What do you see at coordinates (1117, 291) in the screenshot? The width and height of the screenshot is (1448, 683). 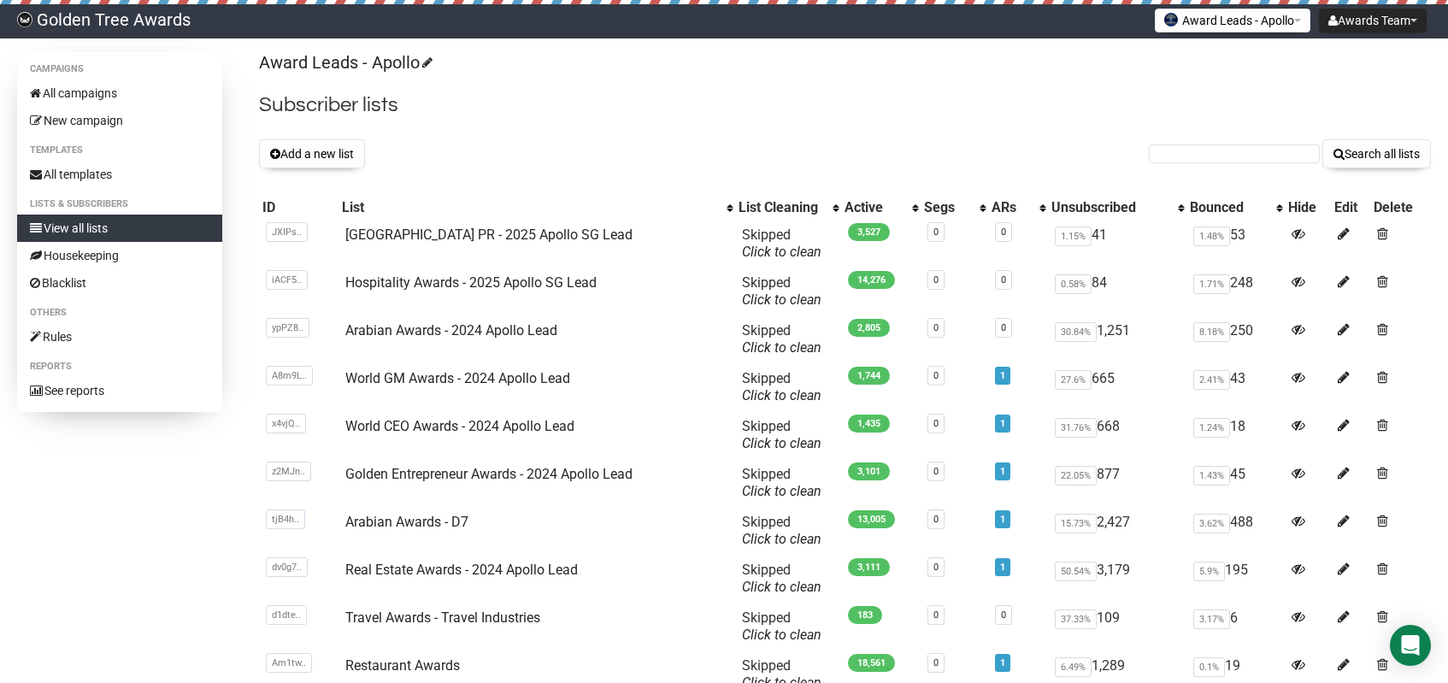 I see `td: 84` at bounding box center [1117, 291].